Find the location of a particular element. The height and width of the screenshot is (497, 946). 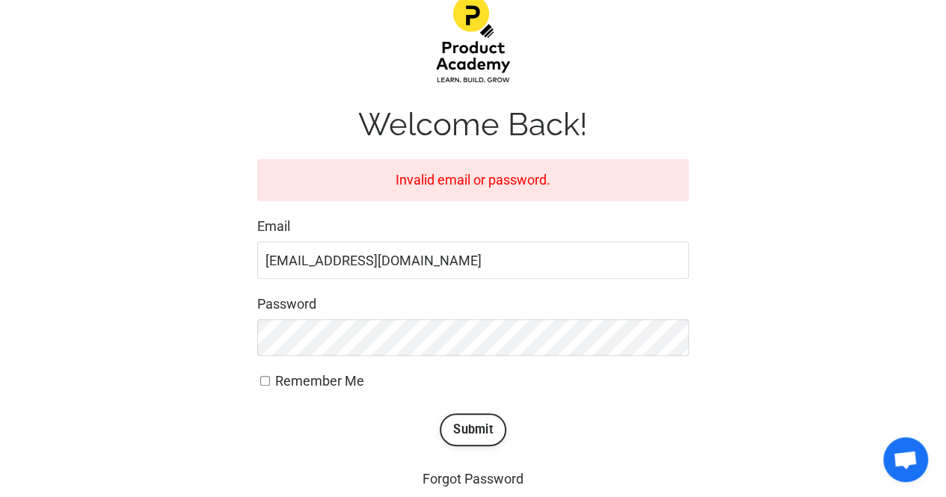

label: Password is located at coordinates (473, 304).